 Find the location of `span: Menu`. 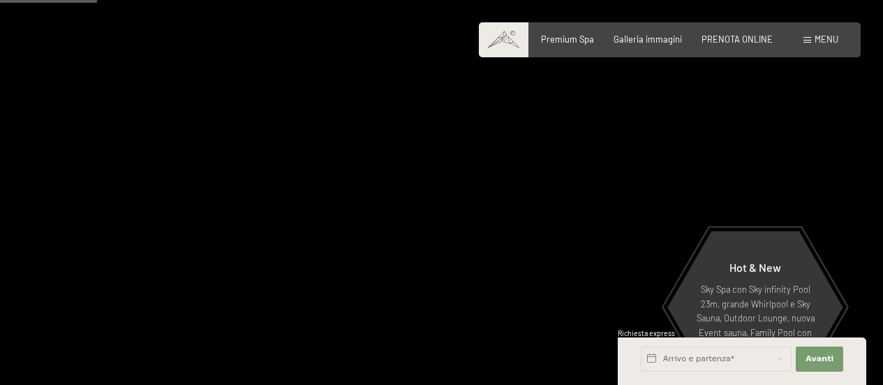

span: Menu is located at coordinates (827, 39).